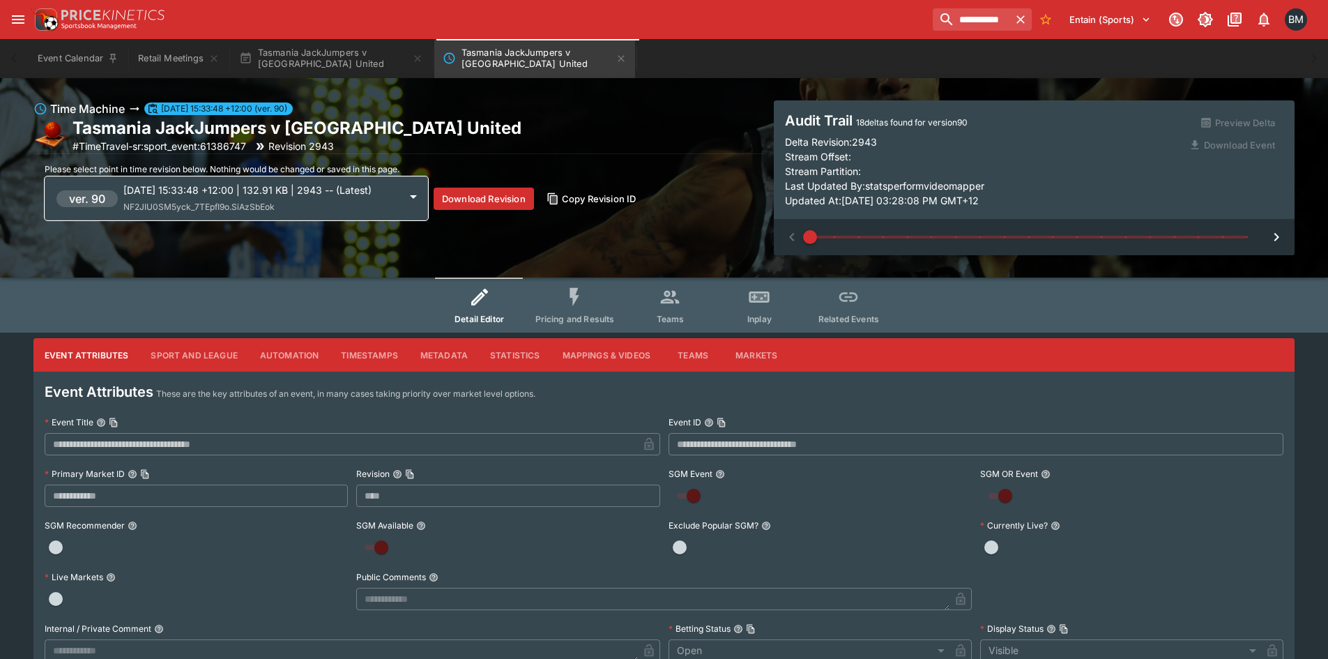 The width and height of the screenshot is (1328, 659). Describe the element at coordinates (1264, 20) in the screenshot. I see `button: Notifications` at that location.